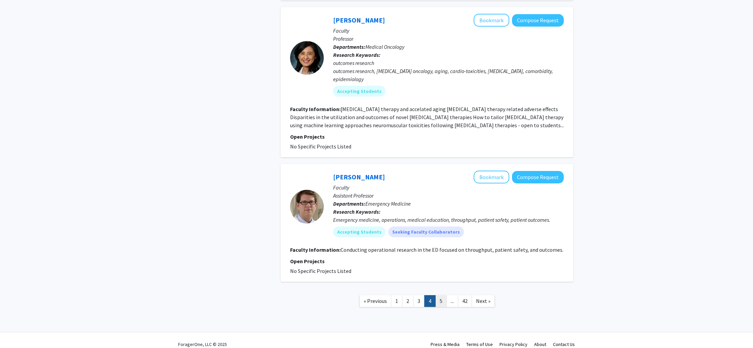  Describe the element at coordinates (491, 177) in the screenshot. I see `button: Add Alan Cherney to Bookmarks` at that location.